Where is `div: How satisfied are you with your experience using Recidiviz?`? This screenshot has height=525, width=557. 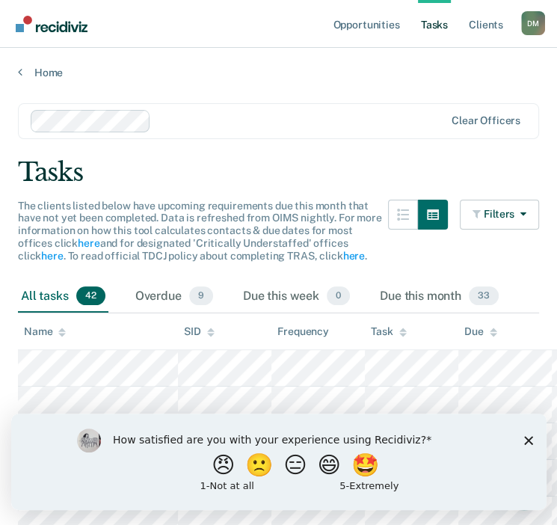 div: How satisfied are you with your experience using Recidiviz? is located at coordinates (274, 26).